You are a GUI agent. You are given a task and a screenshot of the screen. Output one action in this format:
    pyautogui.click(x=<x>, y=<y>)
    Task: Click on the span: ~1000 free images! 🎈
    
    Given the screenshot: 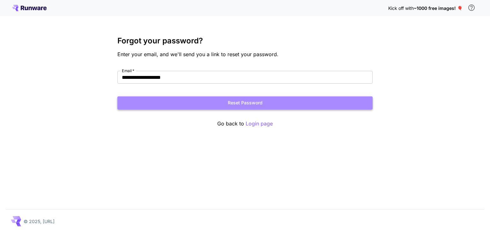 What is the action you would take?
    pyautogui.click(x=438, y=8)
    